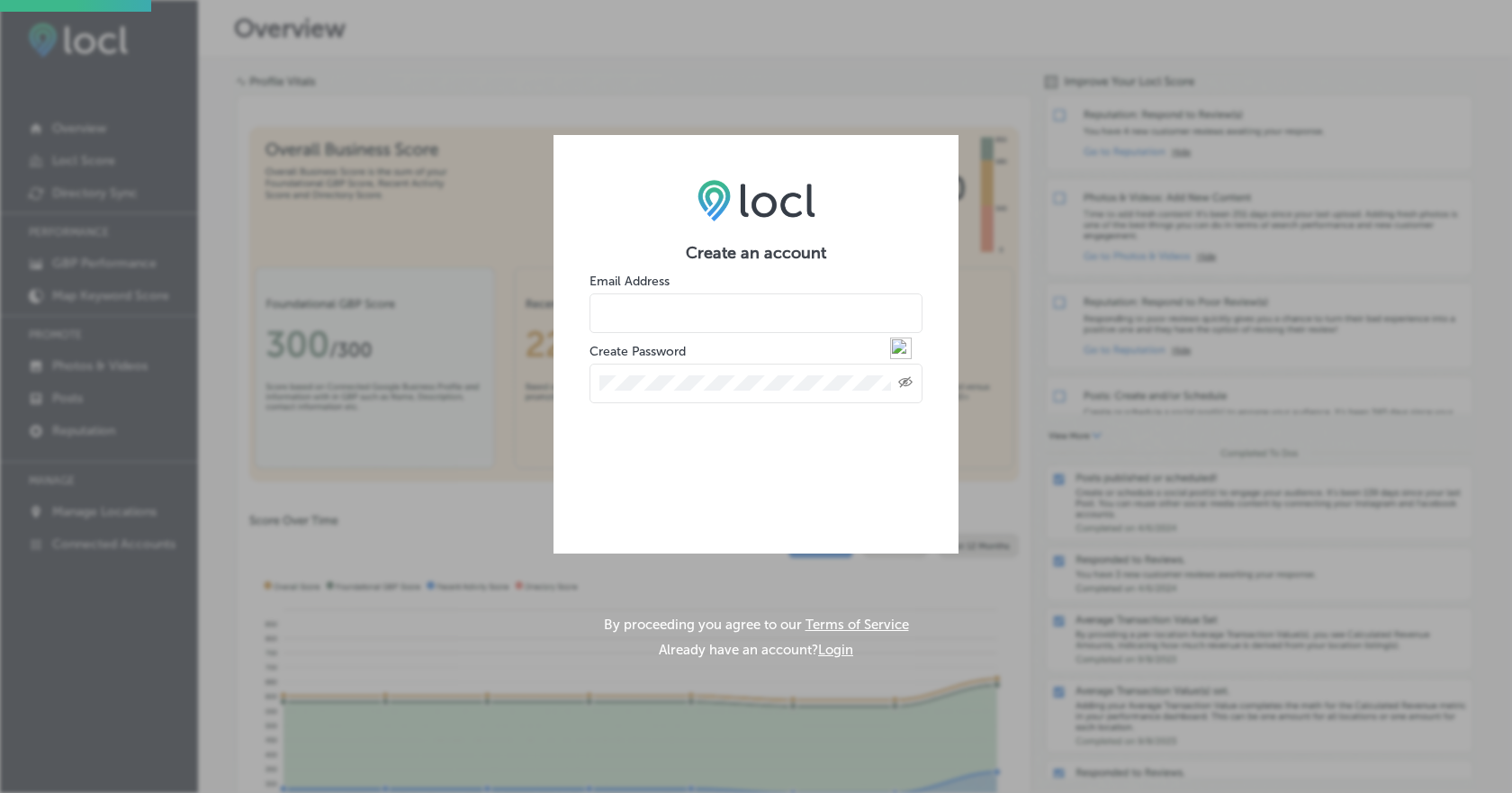 This screenshot has width=1512, height=793. Describe the element at coordinates (905, 383) in the screenshot. I see `span: Toggle password visibility` at that location.